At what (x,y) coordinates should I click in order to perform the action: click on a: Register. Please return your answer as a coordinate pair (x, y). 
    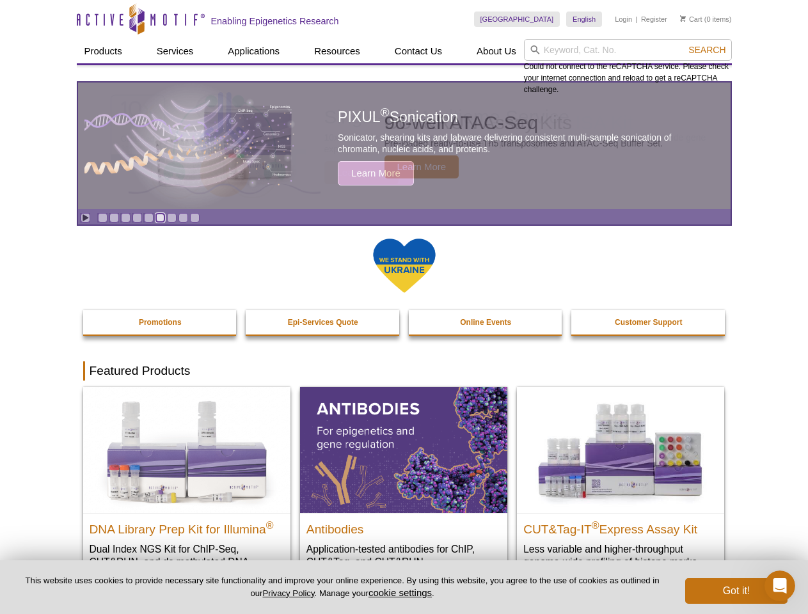
    Looking at the image, I should click on (654, 19).